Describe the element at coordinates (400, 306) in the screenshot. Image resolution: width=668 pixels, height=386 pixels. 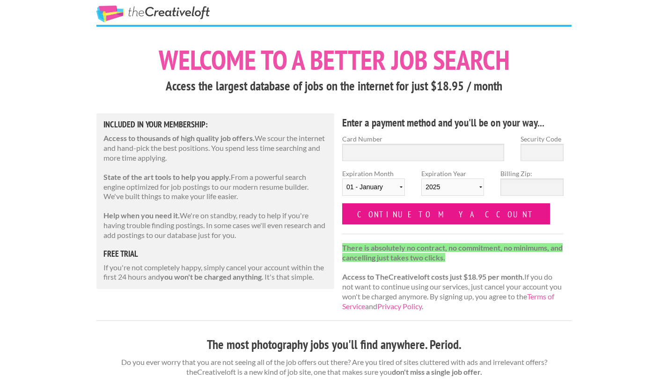
I see `a: Privacy Policy` at that location.